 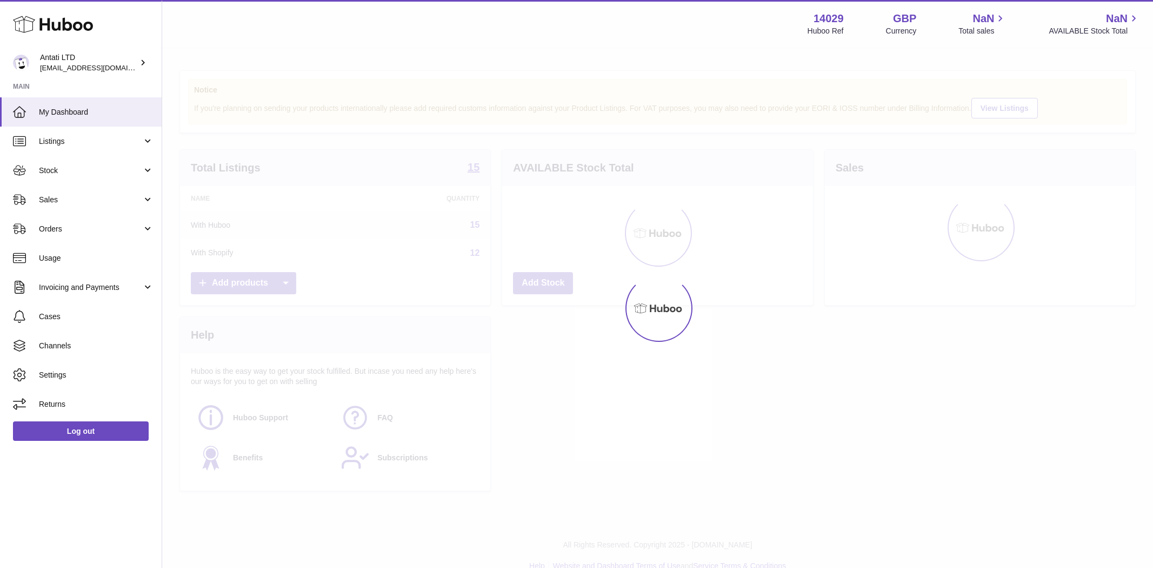 What do you see at coordinates (1094, 24) in the screenshot?
I see `a: NaN AVAILABLE Stock Total` at bounding box center [1094, 24].